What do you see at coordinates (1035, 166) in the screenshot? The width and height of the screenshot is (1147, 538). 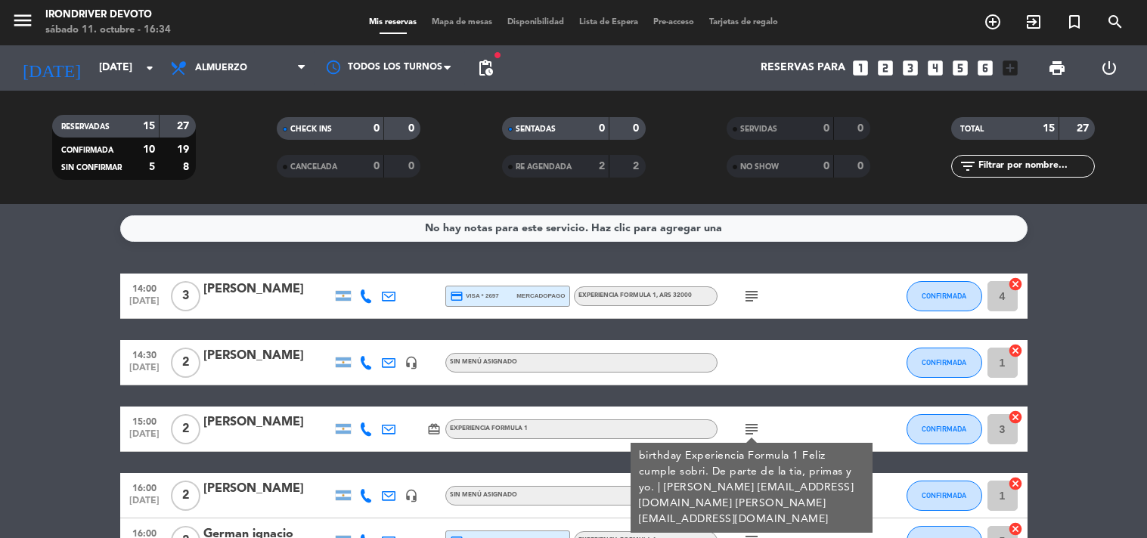 I see `input: Filtrar por nombre...` at bounding box center [1035, 166].